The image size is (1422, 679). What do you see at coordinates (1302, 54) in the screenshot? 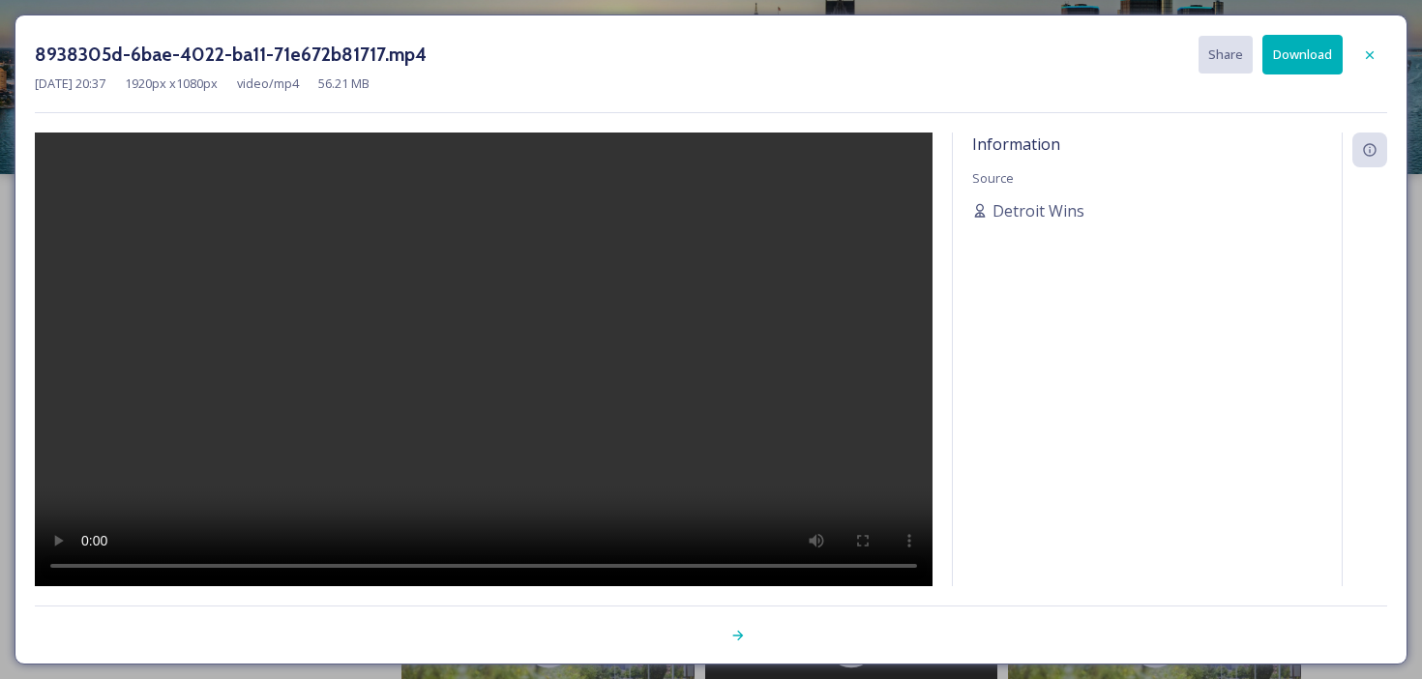
I see `button: Download` at bounding box center [1302, 54].